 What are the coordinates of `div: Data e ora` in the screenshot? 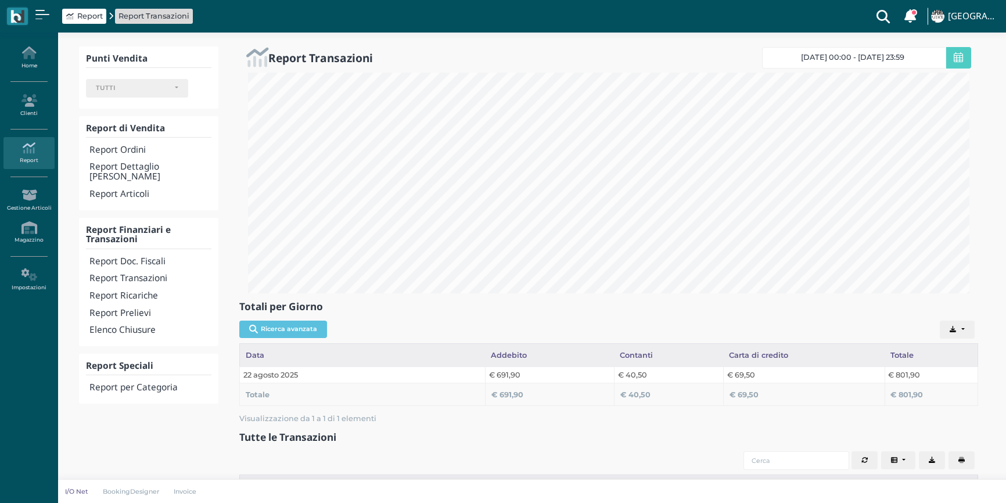 It's located at (557, 486).